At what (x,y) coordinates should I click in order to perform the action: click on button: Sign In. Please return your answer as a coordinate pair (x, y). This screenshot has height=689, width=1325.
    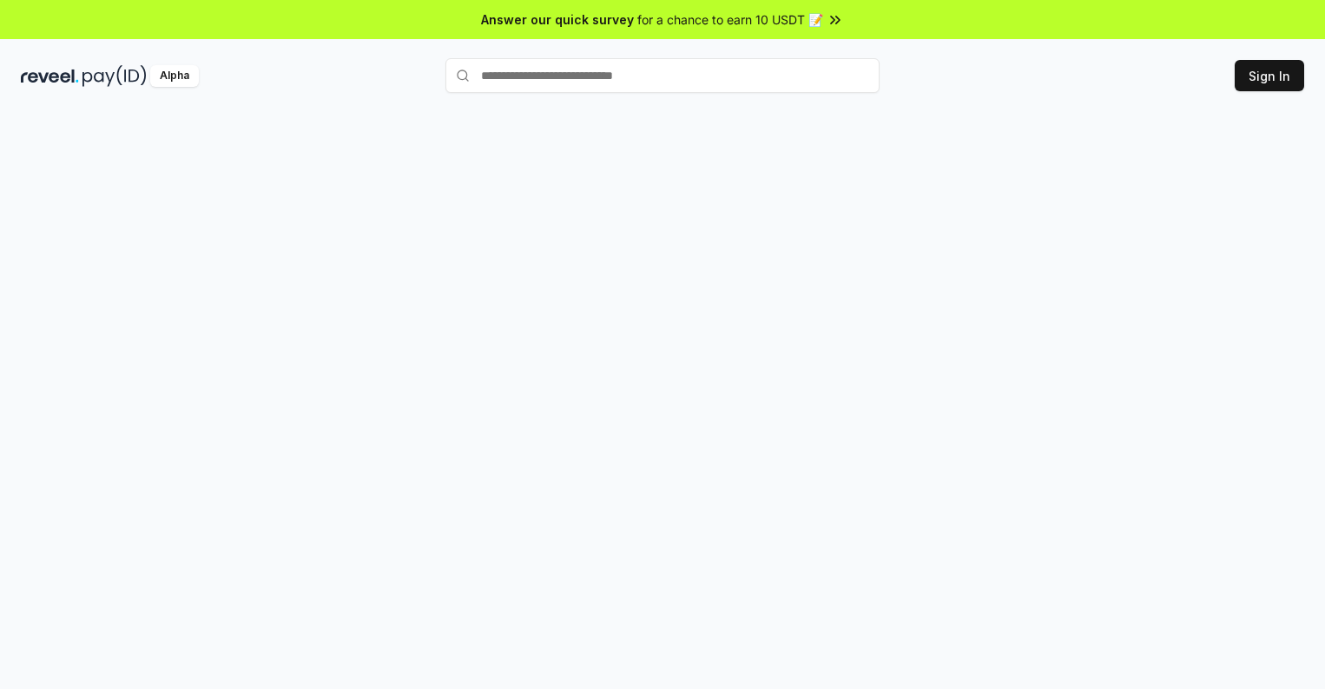
    Looking at the image, I should click on (1269, 76).